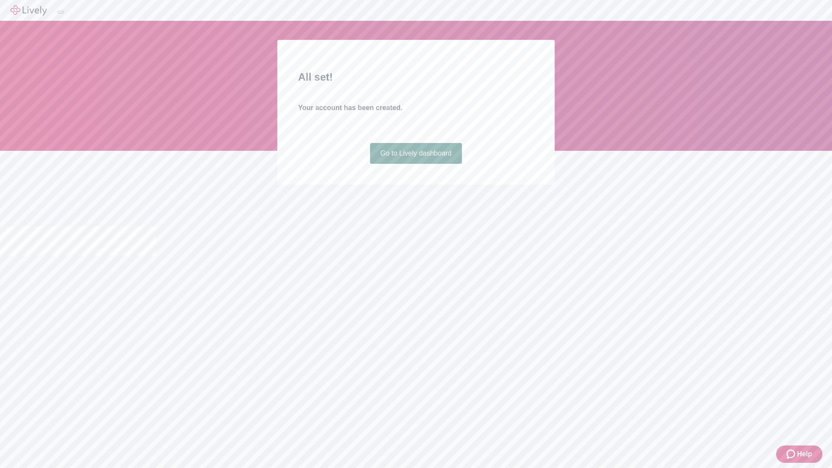  Describe the element at coordinates (416, 77) in the screenshot. I see `h2: All set!` at that location.